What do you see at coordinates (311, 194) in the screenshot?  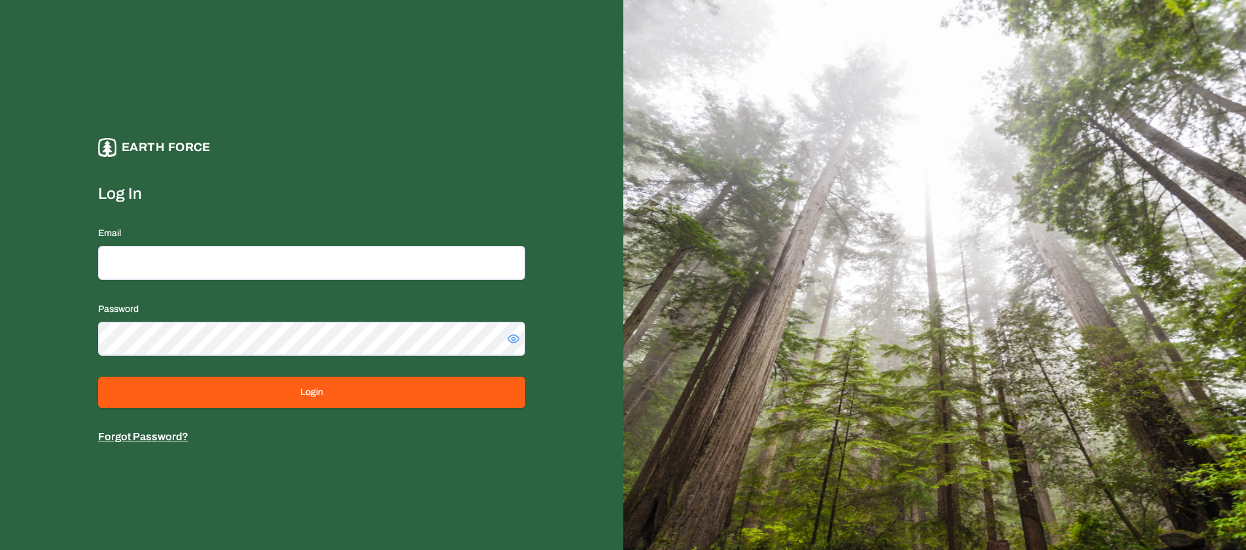 I see `label: Log In` at bounding box center [311, 194].